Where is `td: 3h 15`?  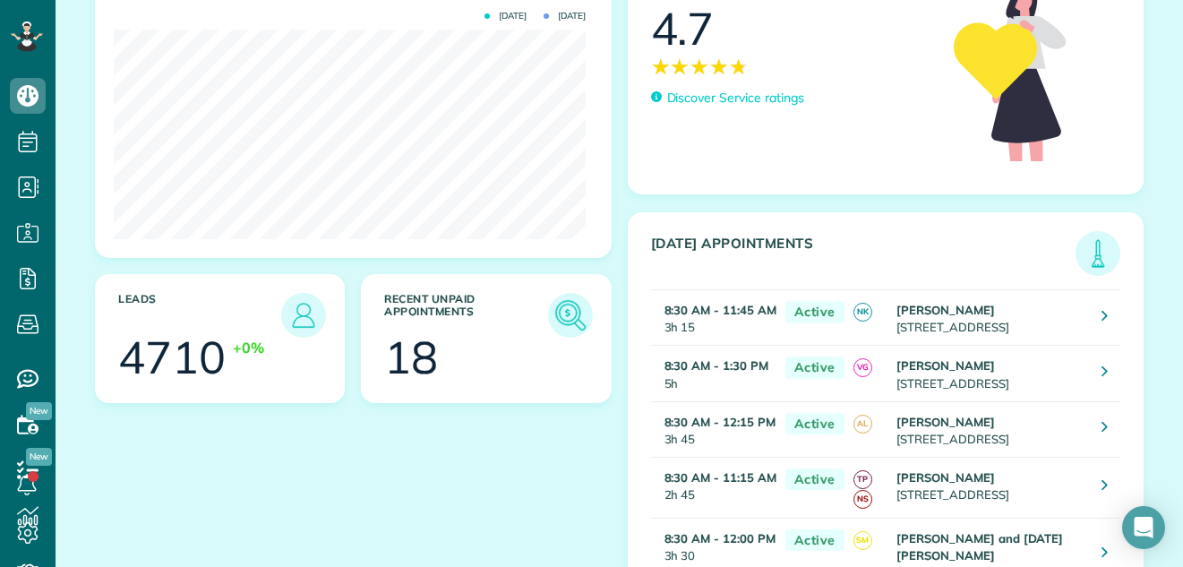
td: 3h 15 is located at coordinates (714, 318).